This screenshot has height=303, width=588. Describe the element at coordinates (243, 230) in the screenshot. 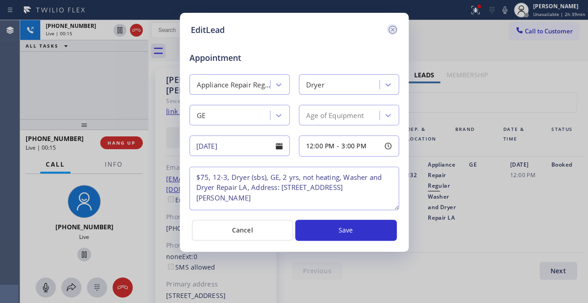

I see `button: Cancel` at that location.